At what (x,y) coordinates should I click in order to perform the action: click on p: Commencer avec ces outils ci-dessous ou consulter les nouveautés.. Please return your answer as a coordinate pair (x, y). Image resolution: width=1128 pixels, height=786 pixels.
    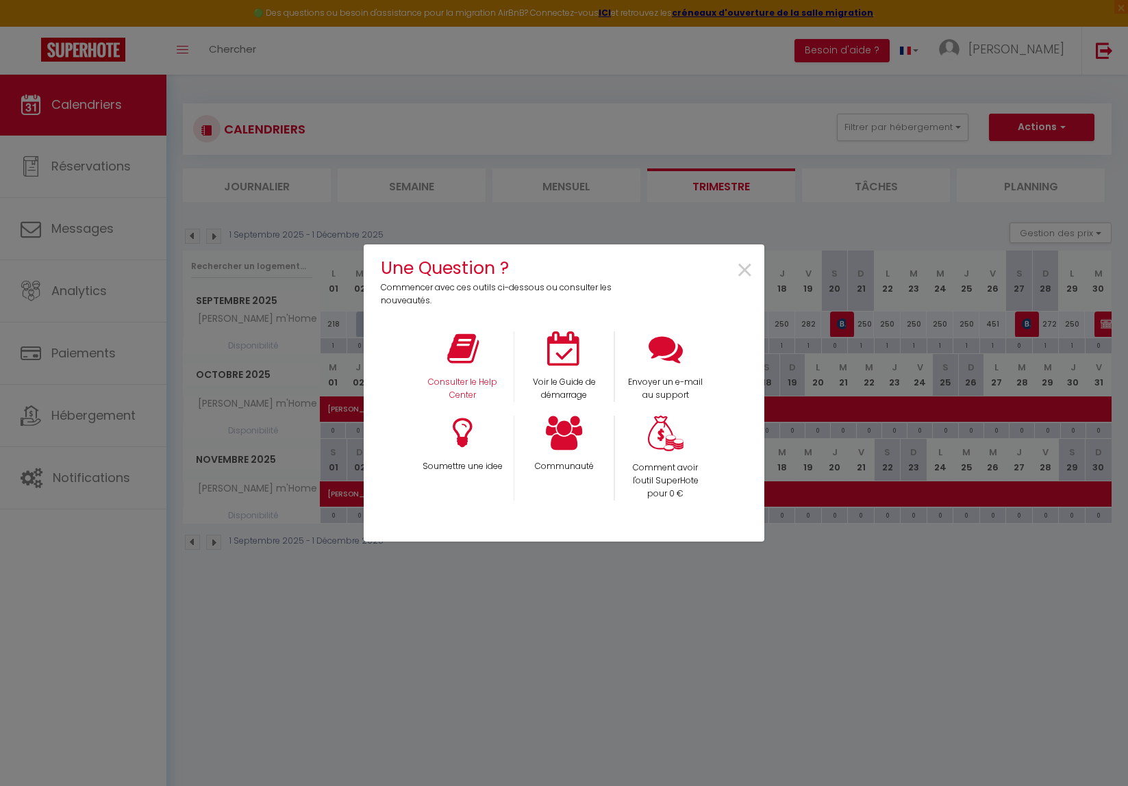
    Looking at the image, I should click on (501, 294).